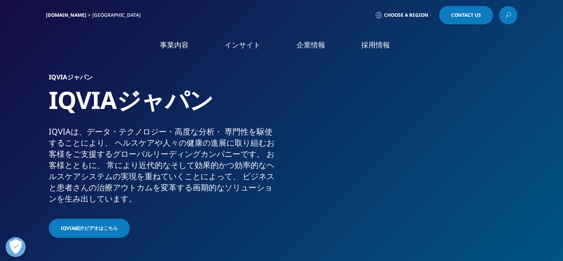 The width and height of the screenshot is (563, 261). I want to click on a: IQVIA紹介ビデオはこちら, so click(89, 229).